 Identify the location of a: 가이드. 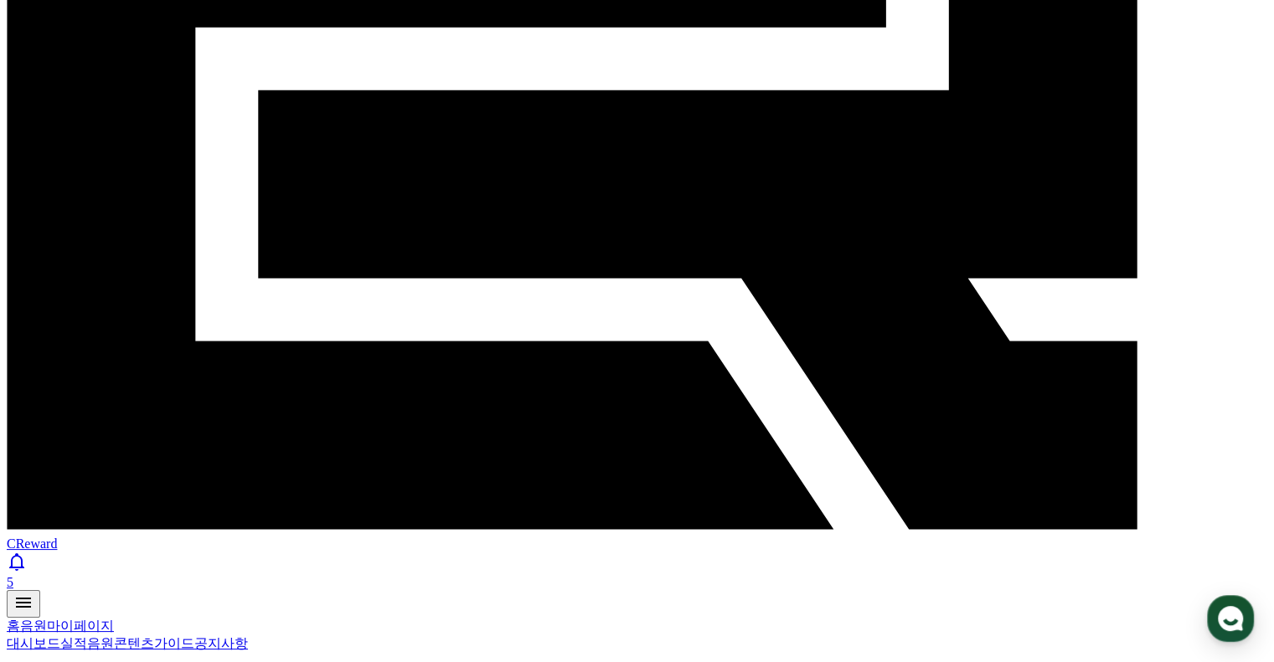
(174, 643).